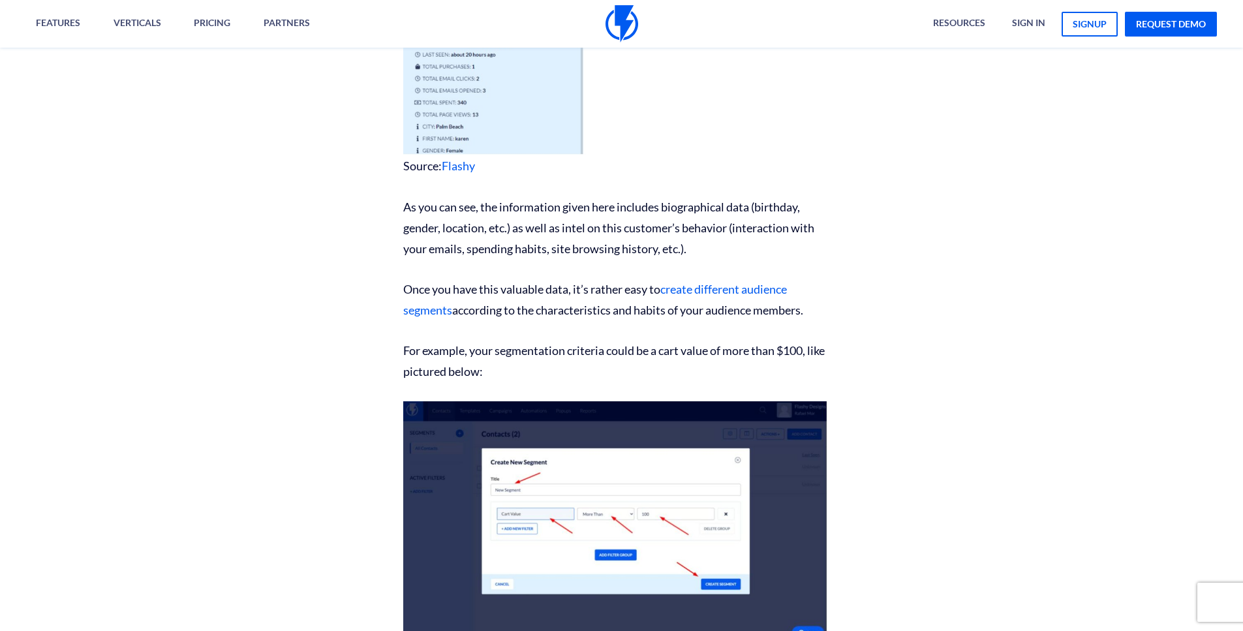 This screenshot has height=631, width=1243. What do you see at coordinates (458, 166) in the screenshot?
I see `a: Flashy` at bounding box center [458, 166].